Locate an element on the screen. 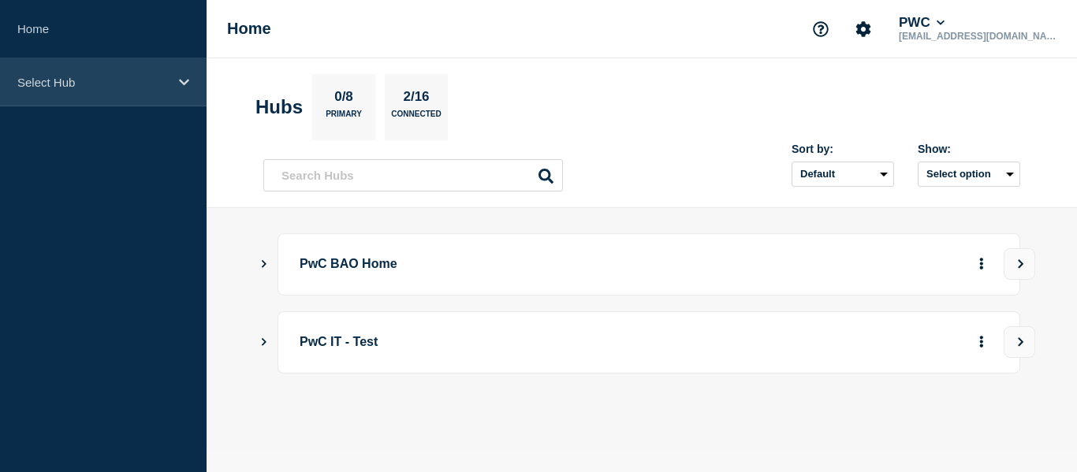 This screenshot has width=1077, height=472. p: PwC IT - Test is located at coordinates (517, 342).